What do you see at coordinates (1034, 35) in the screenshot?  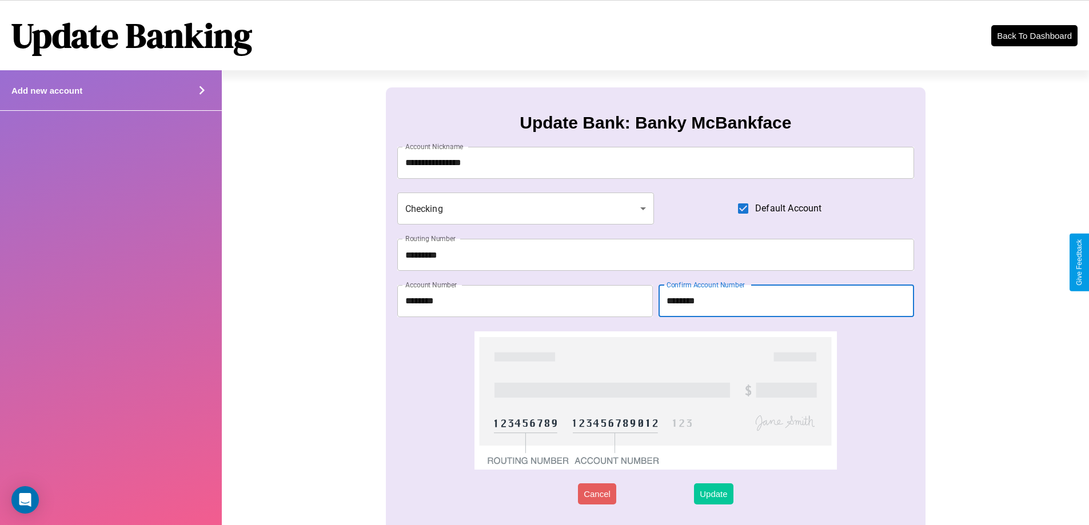 I see `button: Back To Dashboard` at bounding box center [1034, 35].